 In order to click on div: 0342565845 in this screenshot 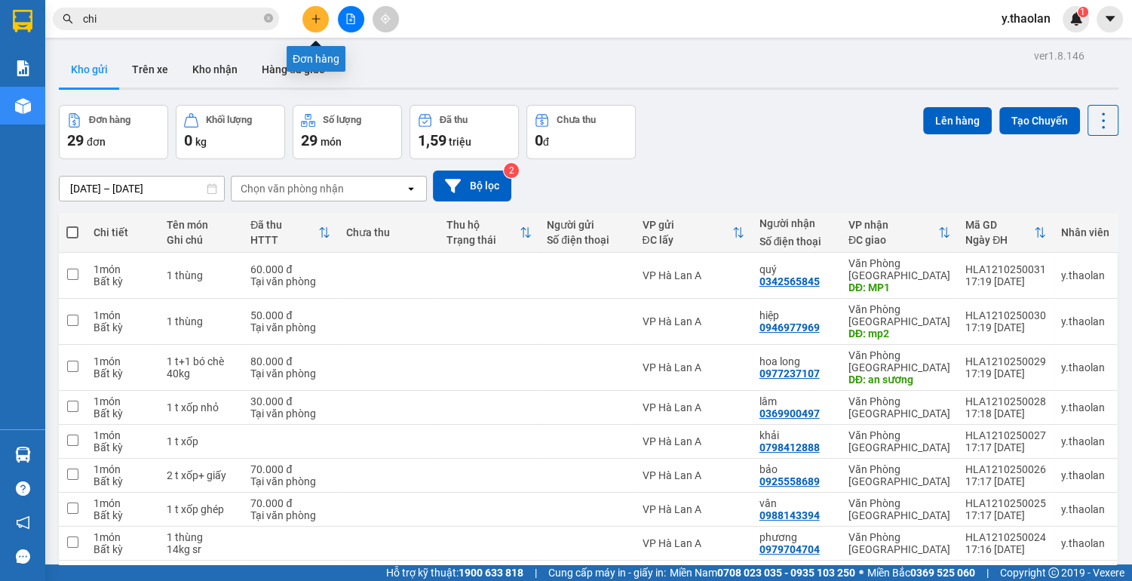, I will do `click(790, 281)`.